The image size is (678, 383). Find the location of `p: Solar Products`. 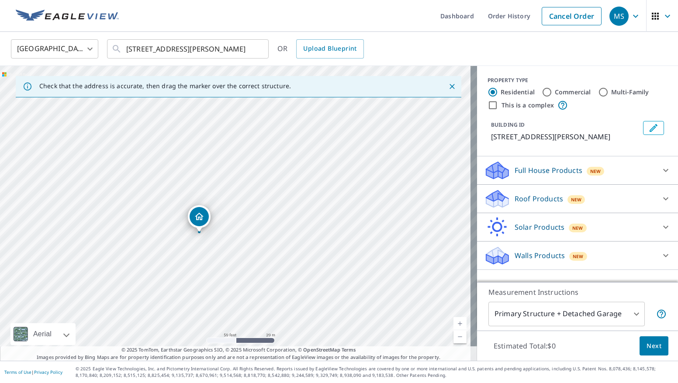

p: Solar Products is located at coordinates (539, 227).